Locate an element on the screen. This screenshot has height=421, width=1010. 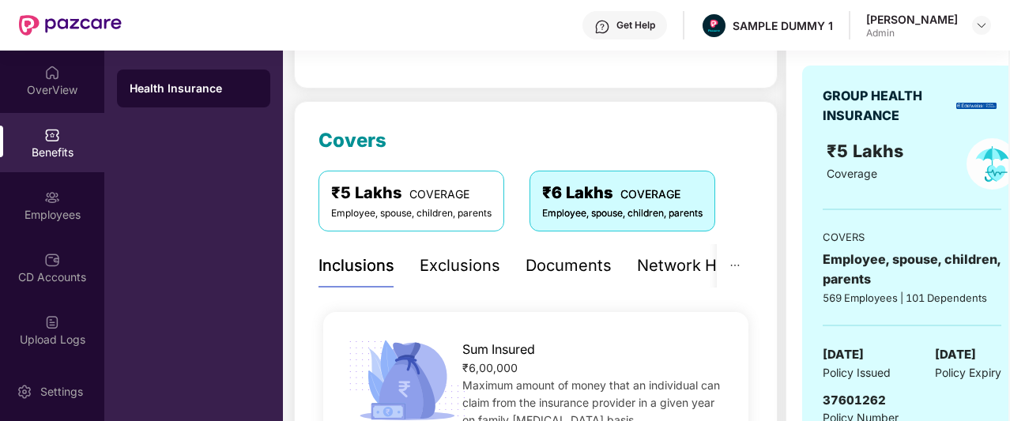
div: SAMPLE DUMMY 1 is located at coordinates (782, 25).